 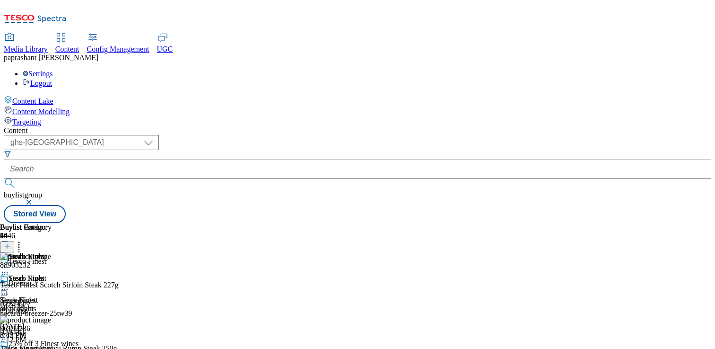 I want to click on div: Content, so click(x=358, y=131).